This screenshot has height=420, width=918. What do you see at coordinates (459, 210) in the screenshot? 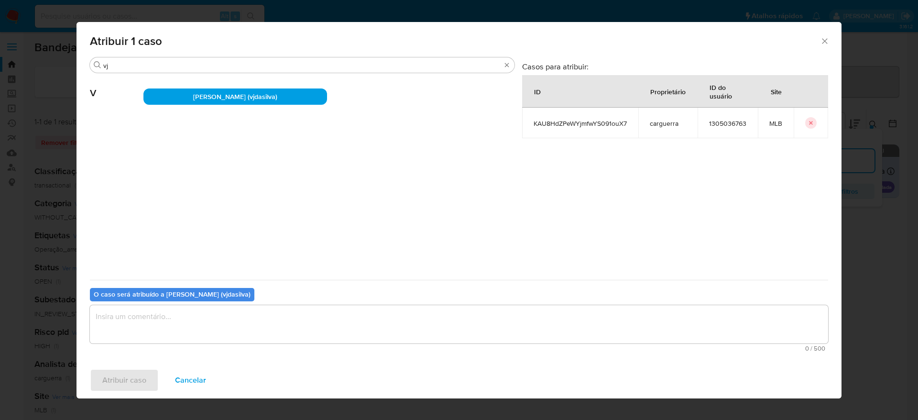
I see `div: assign-modal` at bounding box center [459, 210].